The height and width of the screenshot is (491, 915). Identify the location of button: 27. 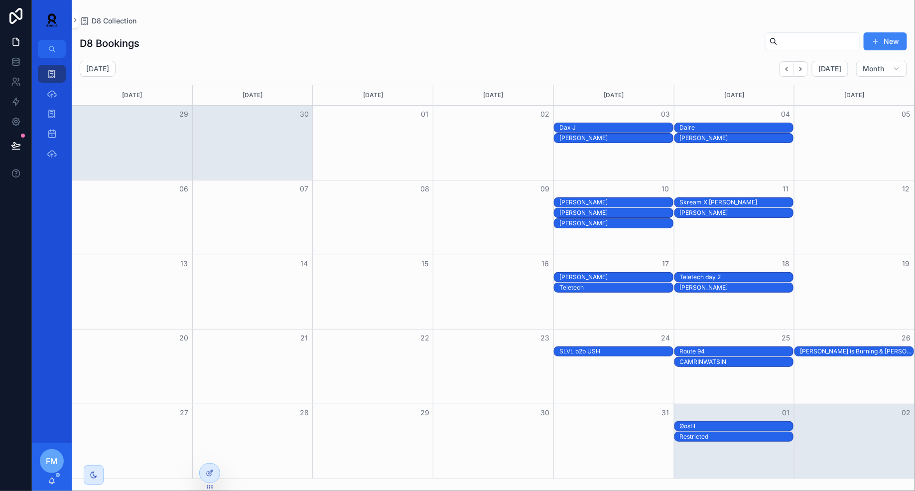
(184, 412).